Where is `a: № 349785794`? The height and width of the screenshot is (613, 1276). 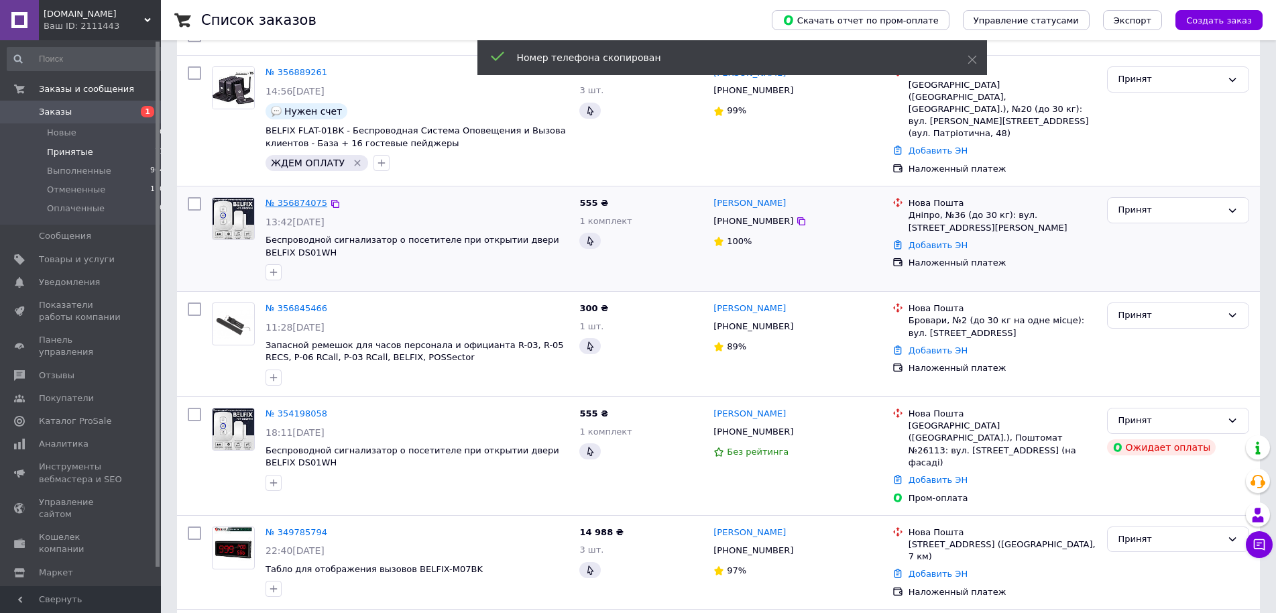
a: № 349785794 is located at coordinates (296, 532).